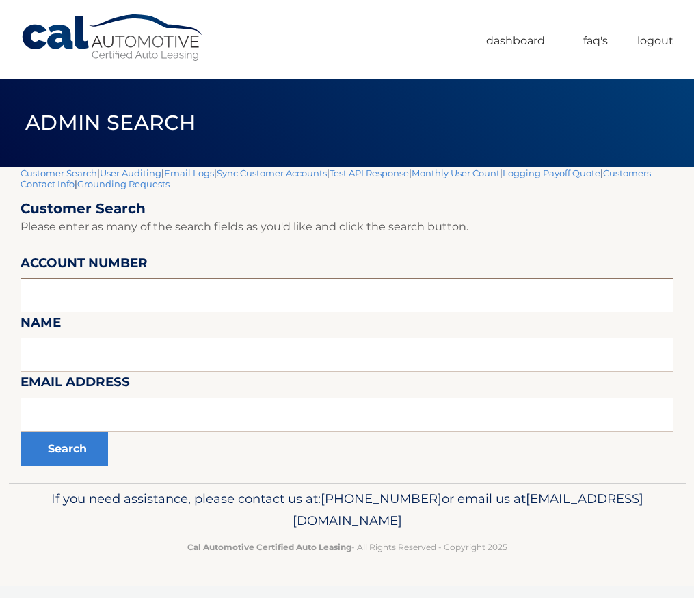  I want to click on a: User Auditing, so click(131, 173).